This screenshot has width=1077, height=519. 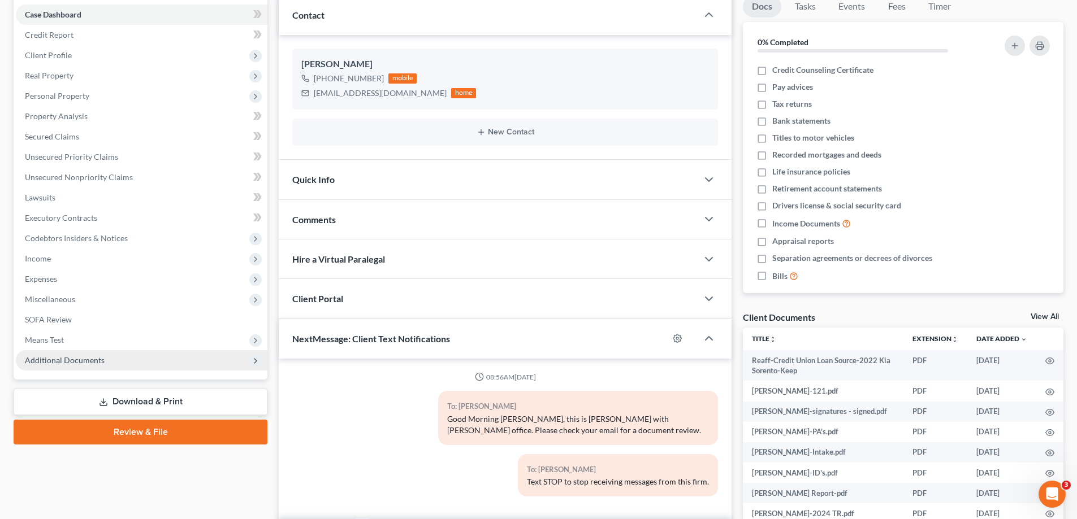 I want to click on span: Property Analysis, so click(x=56, y=116).